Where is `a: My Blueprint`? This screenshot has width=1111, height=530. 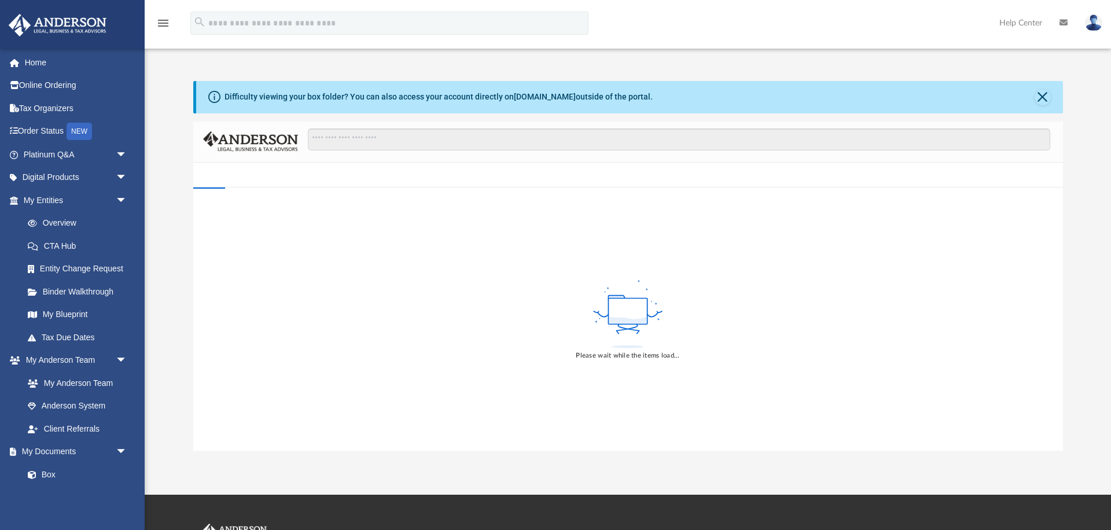
a: My Blueprint is located at coordinates (78, 315).